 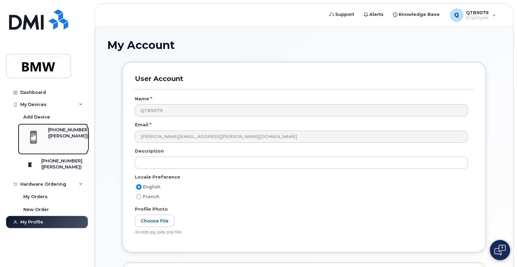 What do you see at coordinates (301, 233) in the screenshot?
I see `div: Accepts jpg, jpeg, png files` at bounding box center [301, 233].